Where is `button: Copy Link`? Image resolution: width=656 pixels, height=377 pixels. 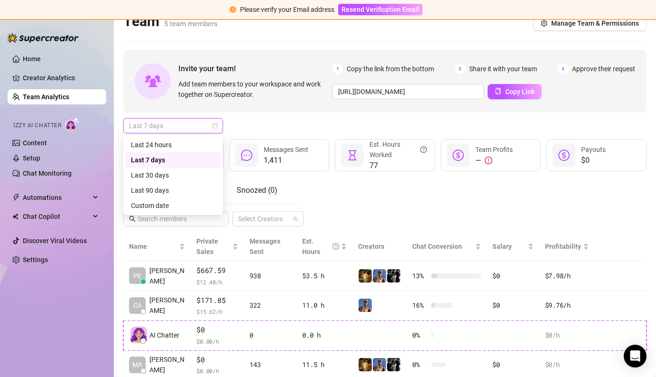
button: Copy Link is located at coordinates (515, 92).